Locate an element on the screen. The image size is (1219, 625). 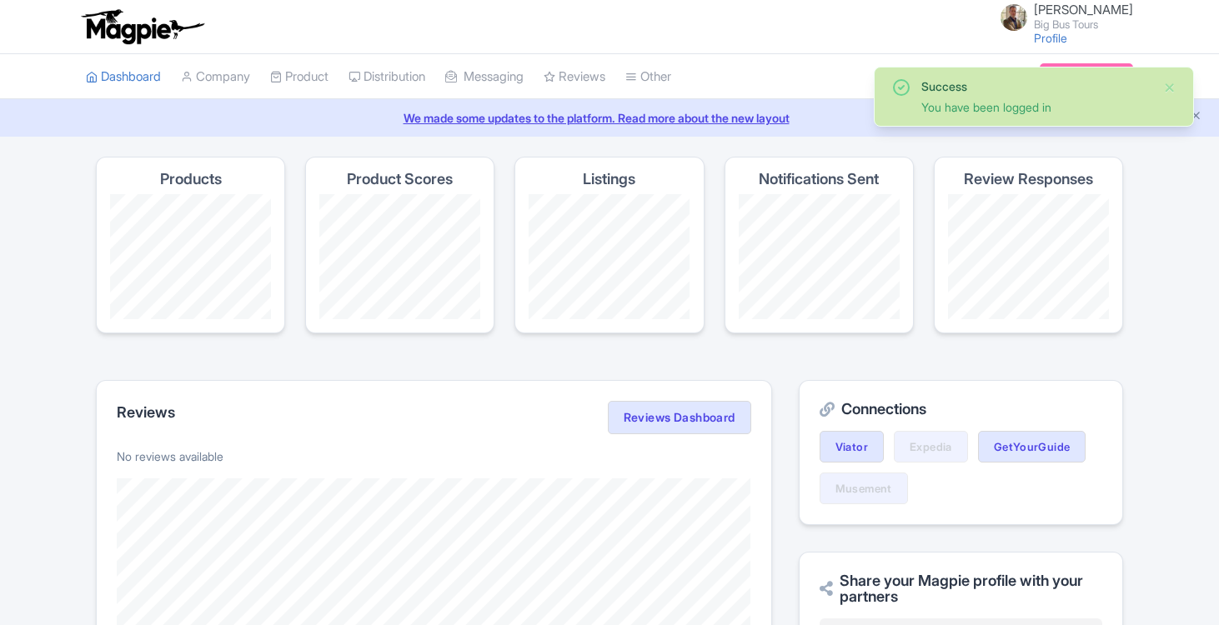
small: Big Bus Tours is located at coordinates (1083, 24).